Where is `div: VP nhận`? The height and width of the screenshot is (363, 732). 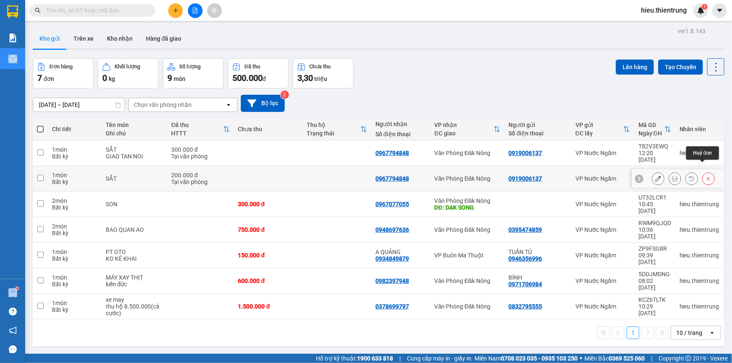
div: VP nhận is located at coordinates (464, 125).